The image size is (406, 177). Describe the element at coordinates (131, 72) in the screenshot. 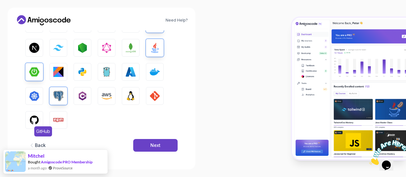

I see `img: Azure` at that location.